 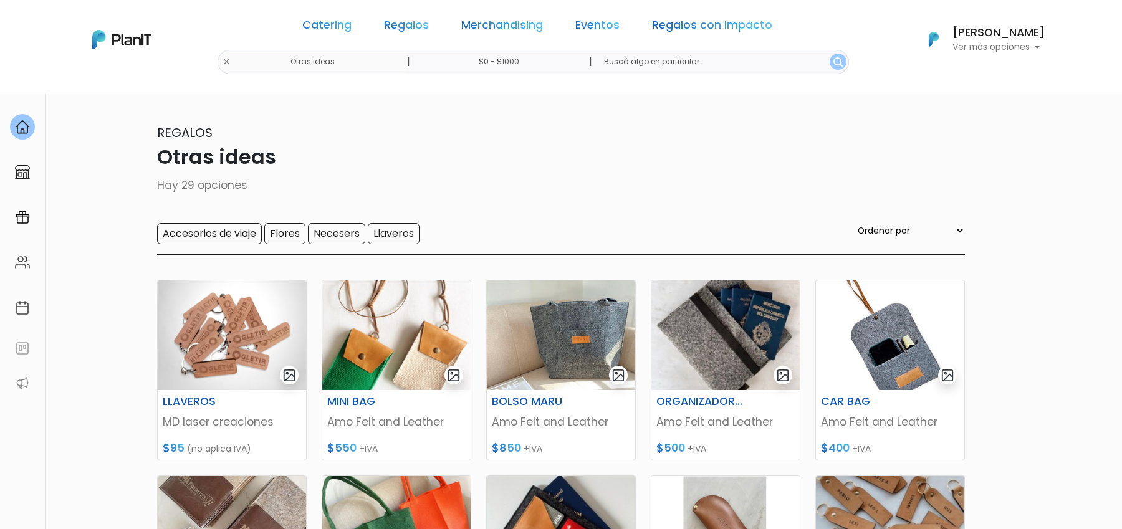 I want to click on span: $500, so click(x=671, y=448).